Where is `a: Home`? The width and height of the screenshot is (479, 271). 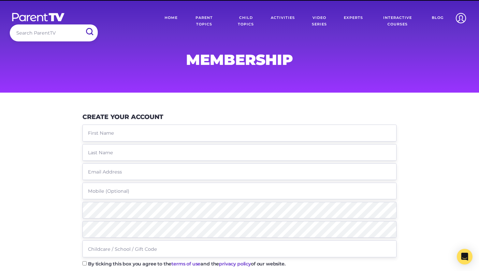 a: Home is located at coordinates (171, 21).